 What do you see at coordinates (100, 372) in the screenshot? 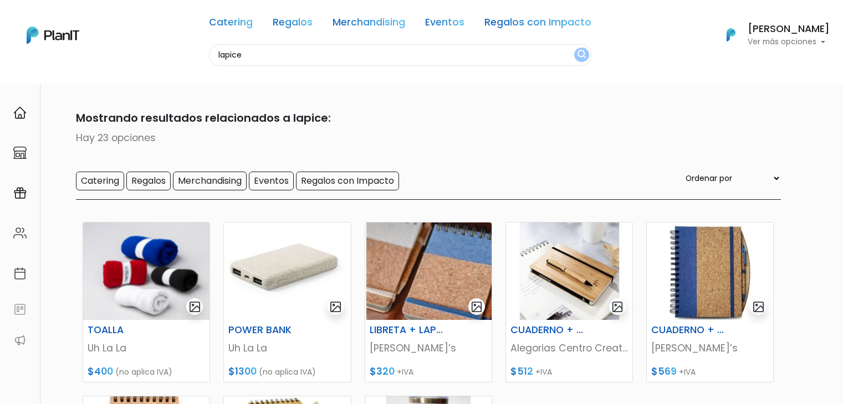
I see `span: $400` at bounding box center [100, 372].